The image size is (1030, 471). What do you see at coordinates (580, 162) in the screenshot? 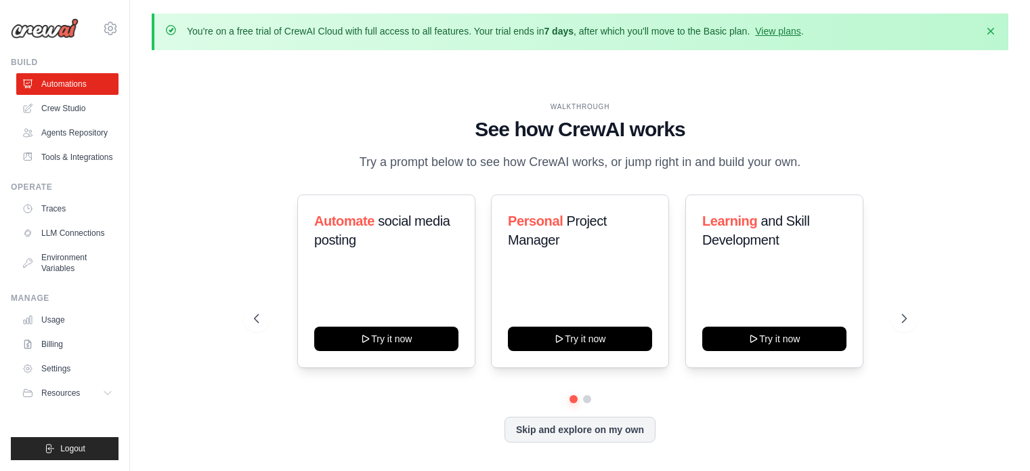
I see `p: Try a prompt below to see how CrewAI works, or jump right in and build your own.` at bounding box center [580, 162].